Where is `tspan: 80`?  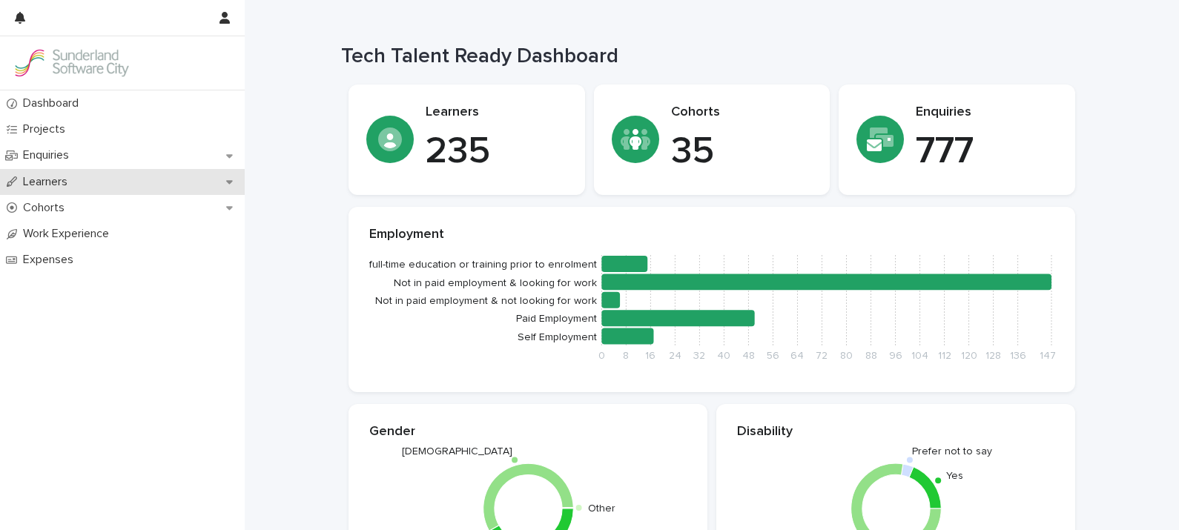 tspan: 80 is located at coordinates (846, 356).